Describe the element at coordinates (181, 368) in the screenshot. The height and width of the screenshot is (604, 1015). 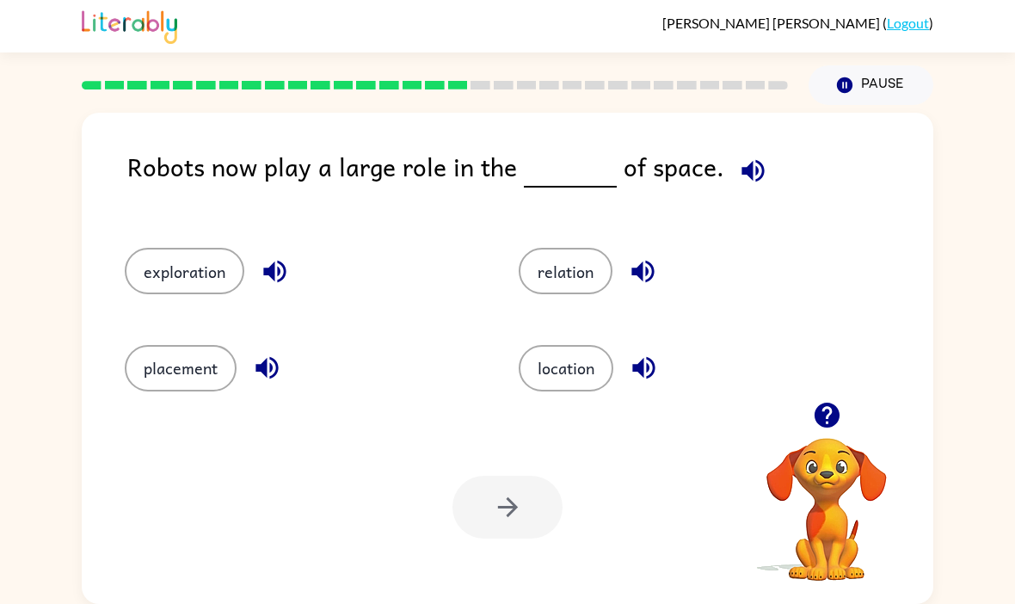
I see `button: placement` at that location.